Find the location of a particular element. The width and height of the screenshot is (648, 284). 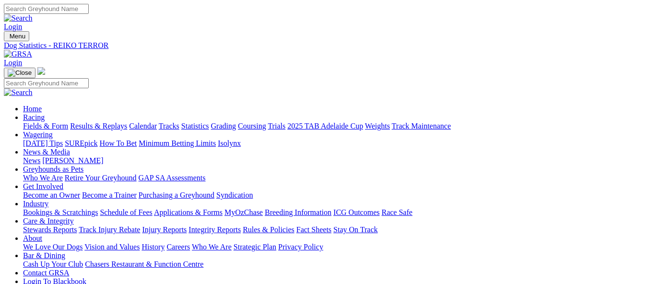

a: Privacy Policy is located at coordinates (301, 246).